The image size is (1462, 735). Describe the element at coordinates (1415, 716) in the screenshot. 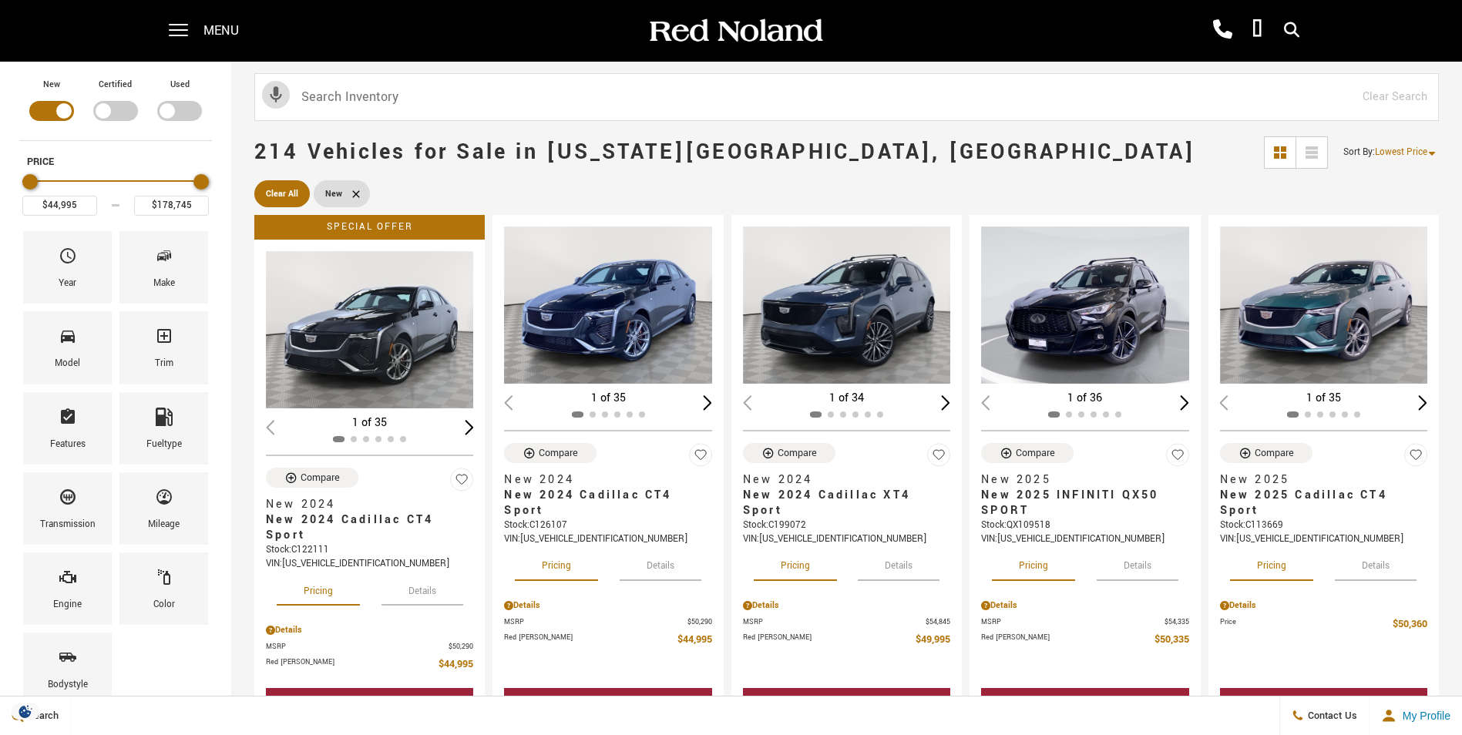

I see `button: Open user profile menu` at that location.